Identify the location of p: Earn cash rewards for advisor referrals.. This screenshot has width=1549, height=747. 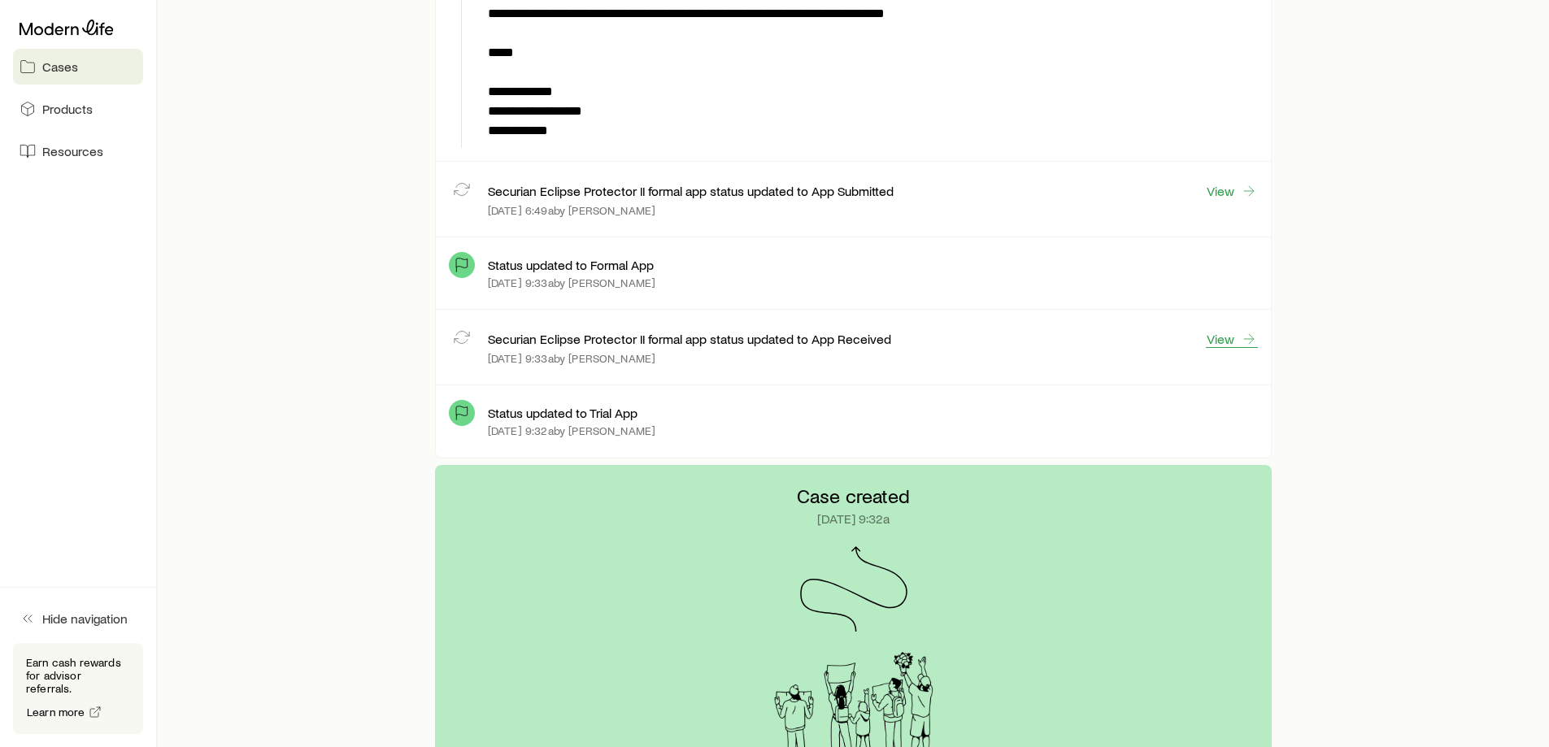
(78, 676).